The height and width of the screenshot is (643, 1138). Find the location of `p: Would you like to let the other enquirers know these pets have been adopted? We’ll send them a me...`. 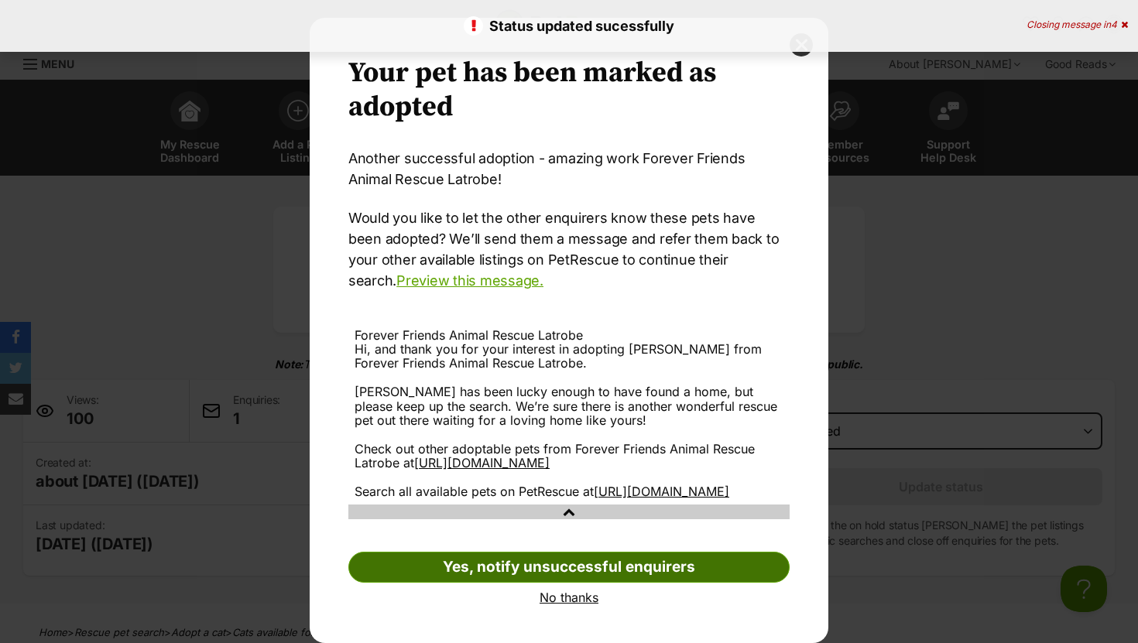

p: Would you like to let the other enquirers know these pets have been adopted? We’ll send them a me... is located at coordinates (569, 249).